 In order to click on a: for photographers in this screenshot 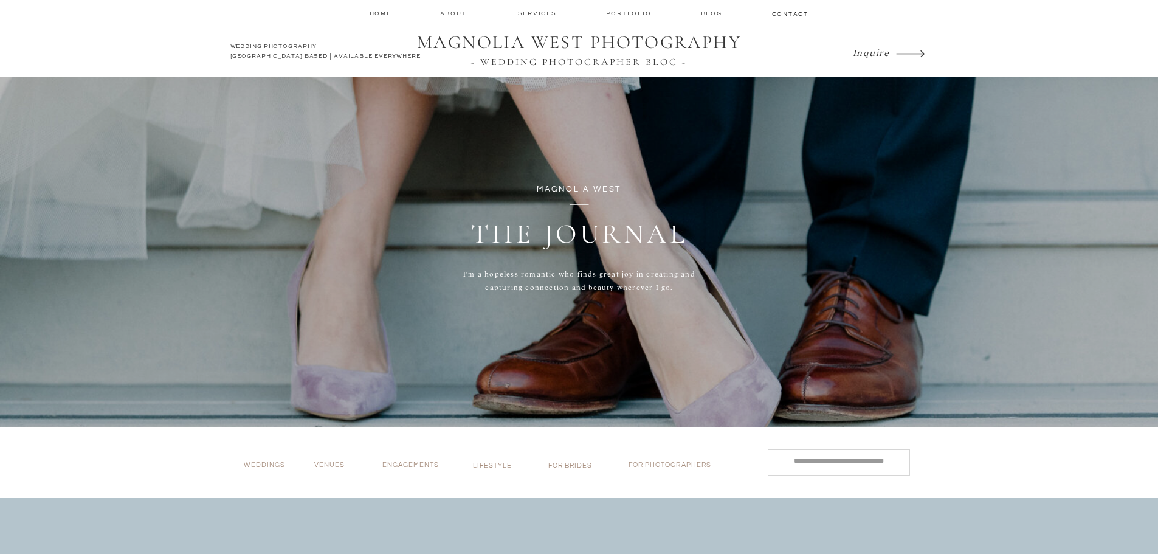, I will do `click(675, 467)`.